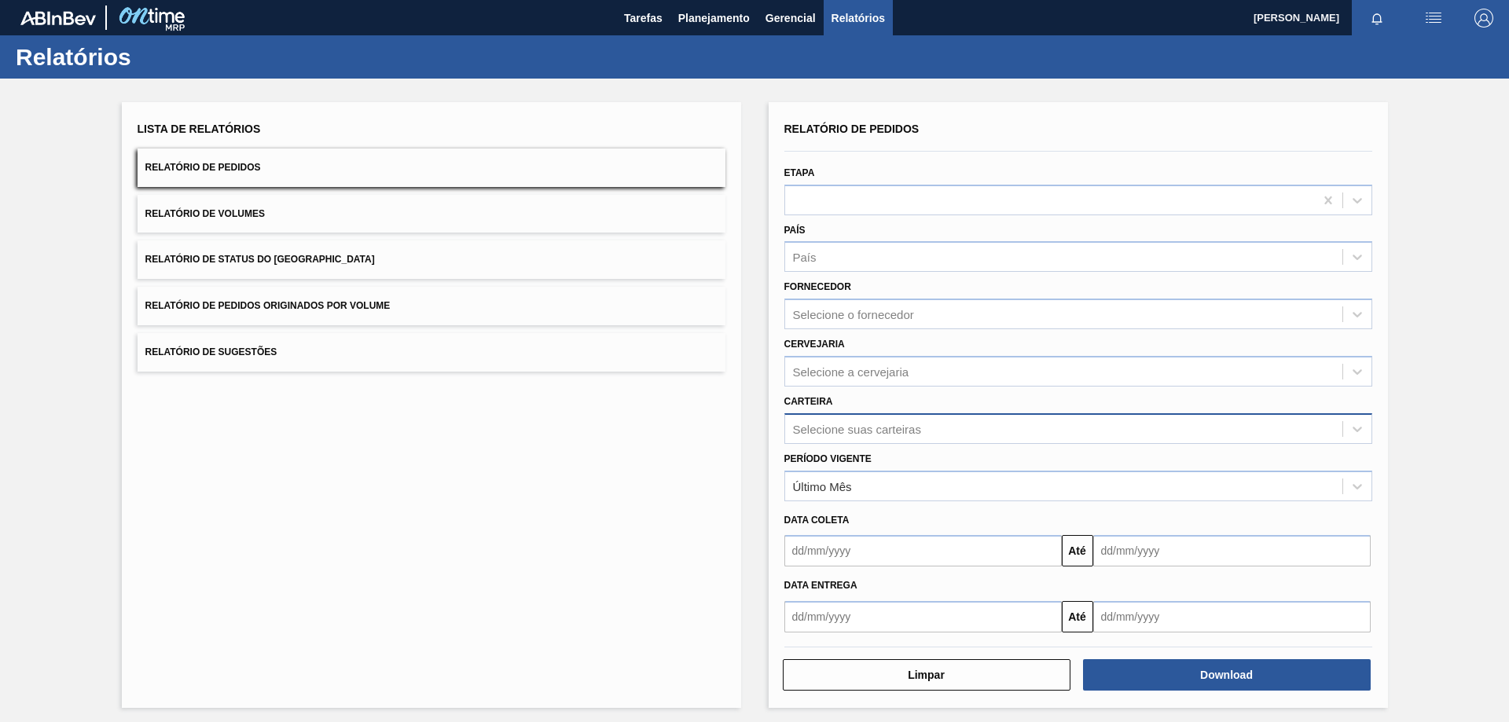 The height and width of the screenshot is (722, 1509). What do you see at coordinates (1434, 18) in the screenshot?
I see `img: userActions` at bounding box center [1434, 18].